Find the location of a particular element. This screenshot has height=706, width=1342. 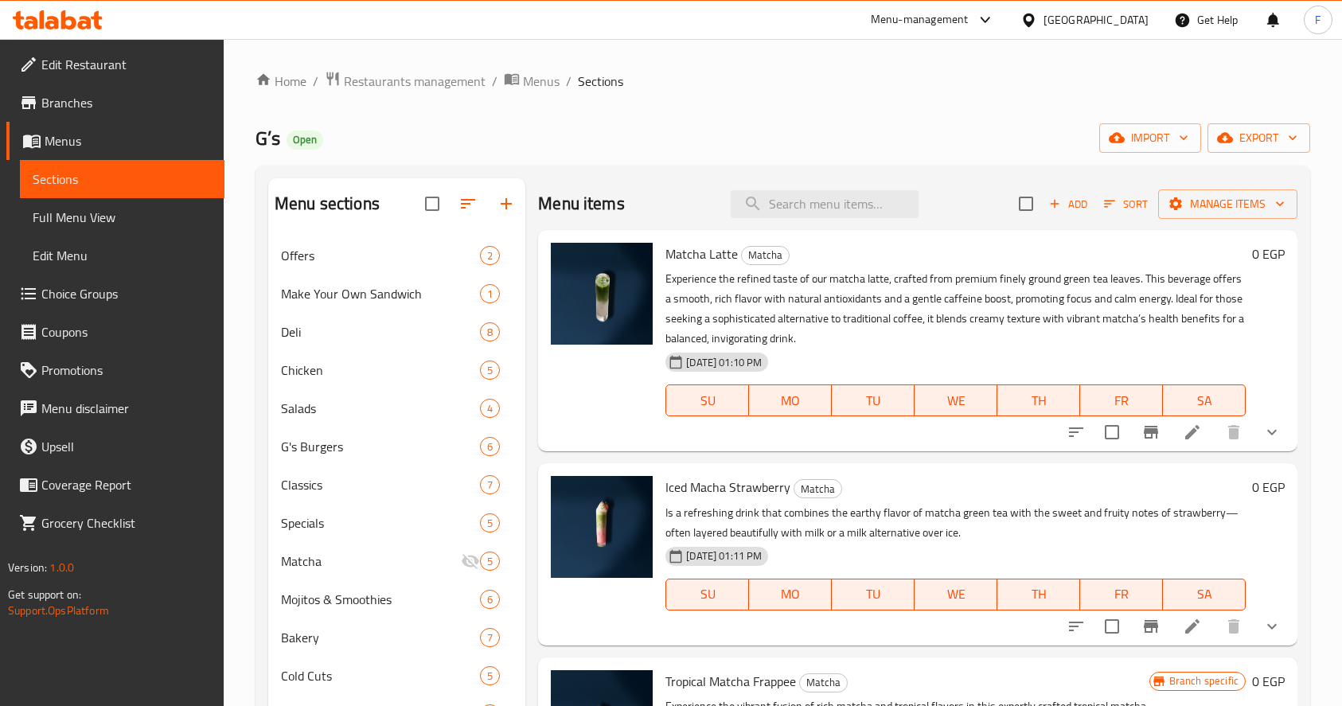

div: Menu-management is located at coordinates (919, 20).